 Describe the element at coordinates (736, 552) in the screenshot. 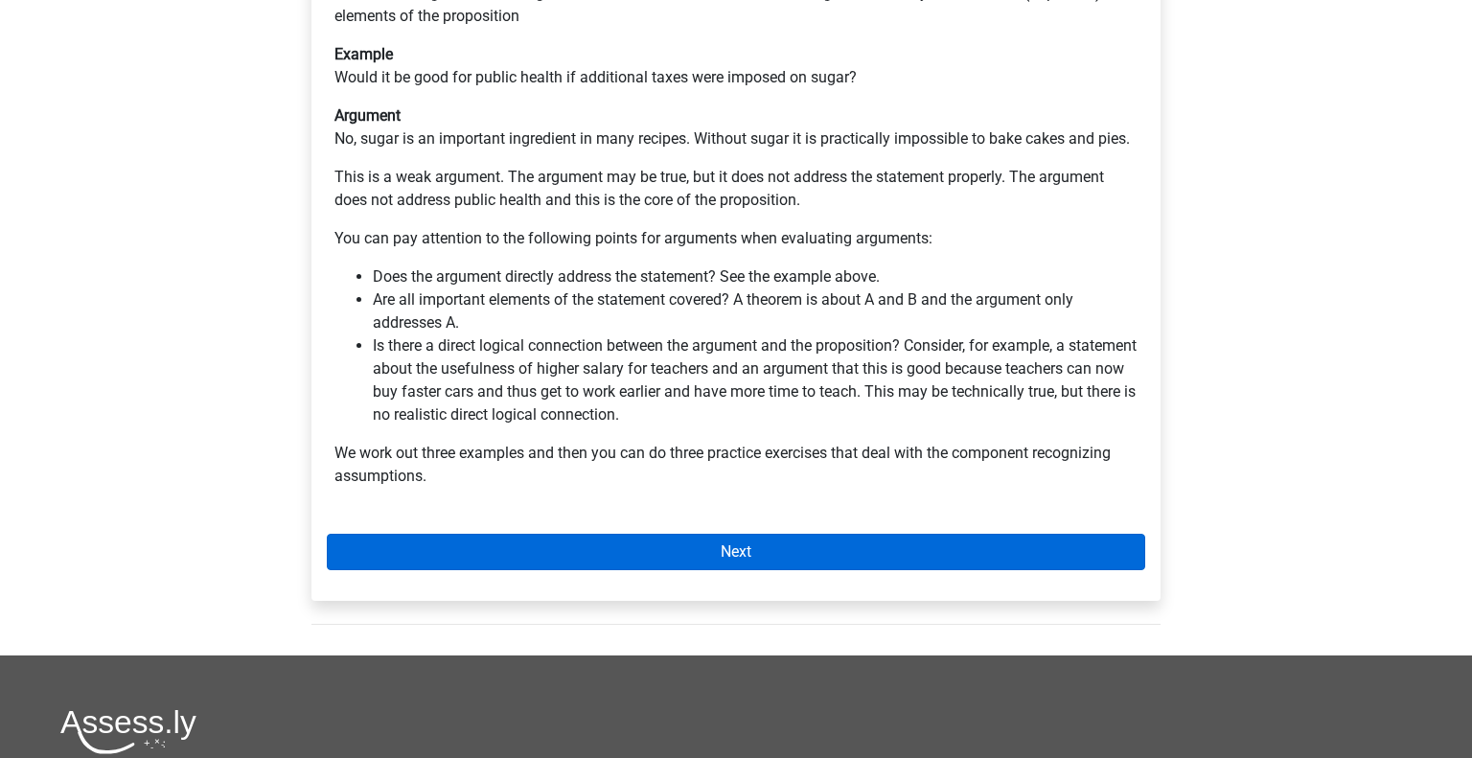

I see `a: Next` at that location.